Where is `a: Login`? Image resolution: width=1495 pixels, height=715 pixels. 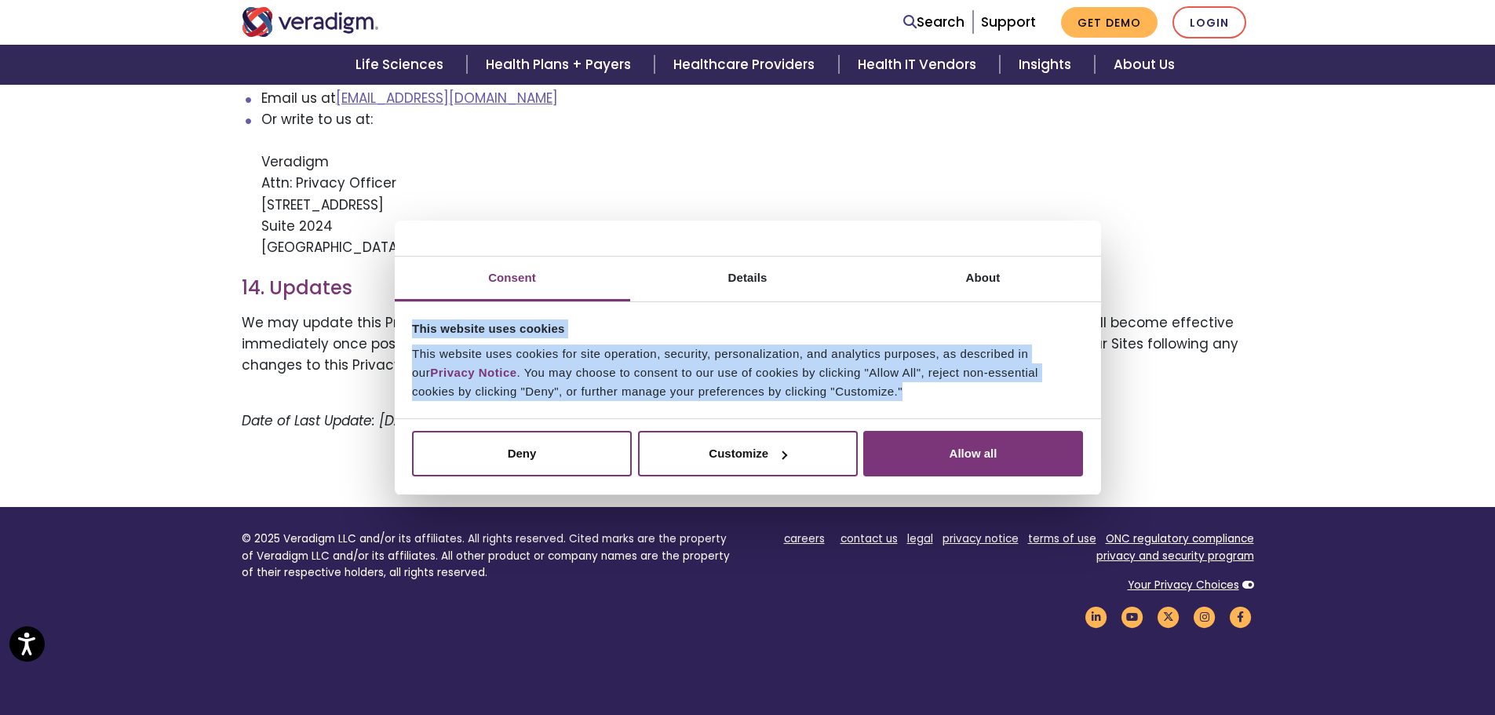
a: Login is located at coordinates (1209, 22).